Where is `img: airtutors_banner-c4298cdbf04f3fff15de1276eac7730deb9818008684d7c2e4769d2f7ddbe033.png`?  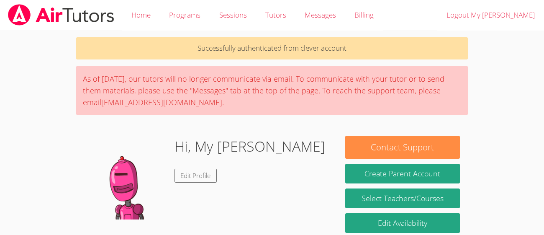 img: airtutors_banner-c4298cdbf04f3fff15de1276eac7730deb9818008684d7c2e4769d2f7ddbe033.png is located at coordinates (61, 15).